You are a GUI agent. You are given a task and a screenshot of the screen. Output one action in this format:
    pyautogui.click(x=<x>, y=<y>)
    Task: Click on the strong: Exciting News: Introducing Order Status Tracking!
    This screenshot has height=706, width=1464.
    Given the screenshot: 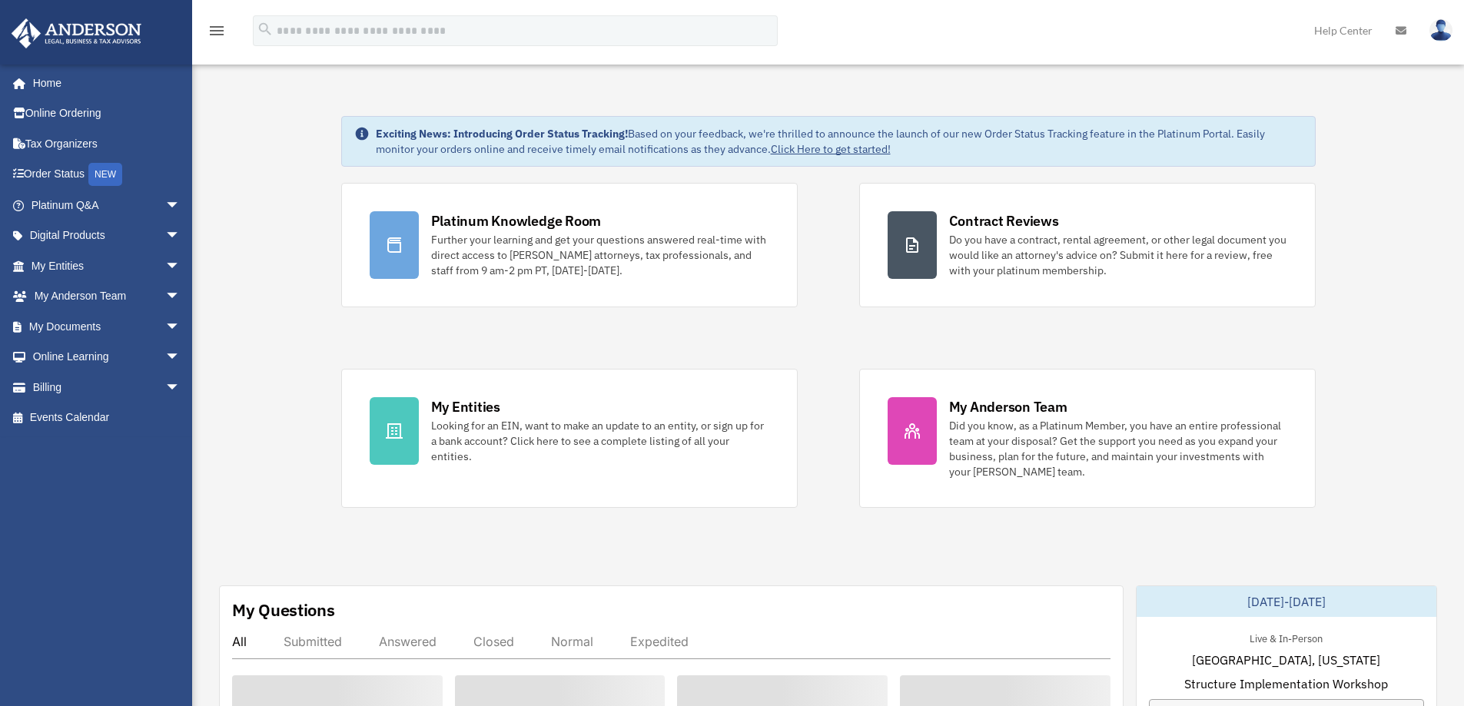 What is the action you would take?
    pyautogui.click(x=502, y=134)
    